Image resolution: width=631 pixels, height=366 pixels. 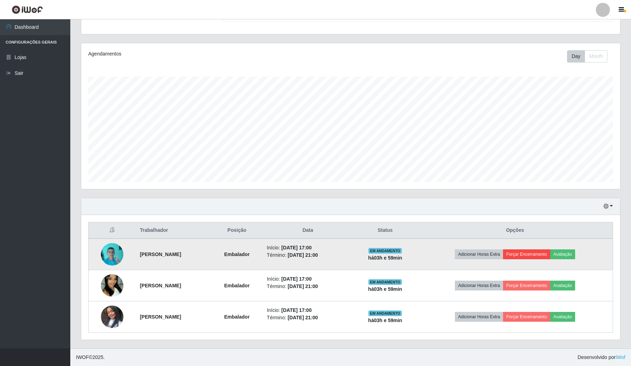 What do you see at coordinates (596, 56) in the screenshot?
I see `button: Month` at bounding box center [596, 56].